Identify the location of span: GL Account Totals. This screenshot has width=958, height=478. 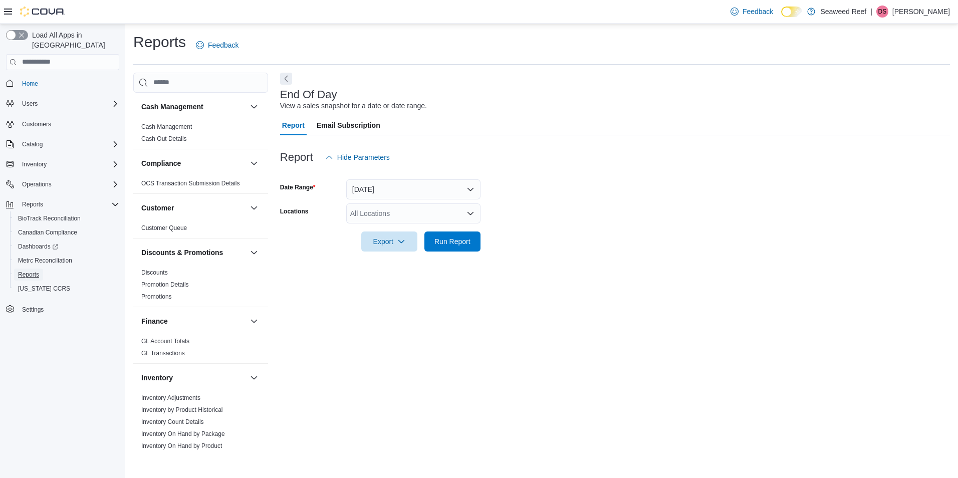
(165, 341).